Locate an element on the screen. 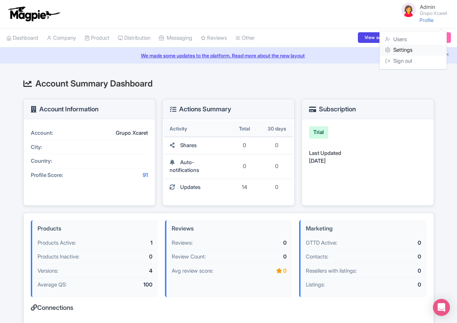  th: Activity is located at coordinates (197, 129).